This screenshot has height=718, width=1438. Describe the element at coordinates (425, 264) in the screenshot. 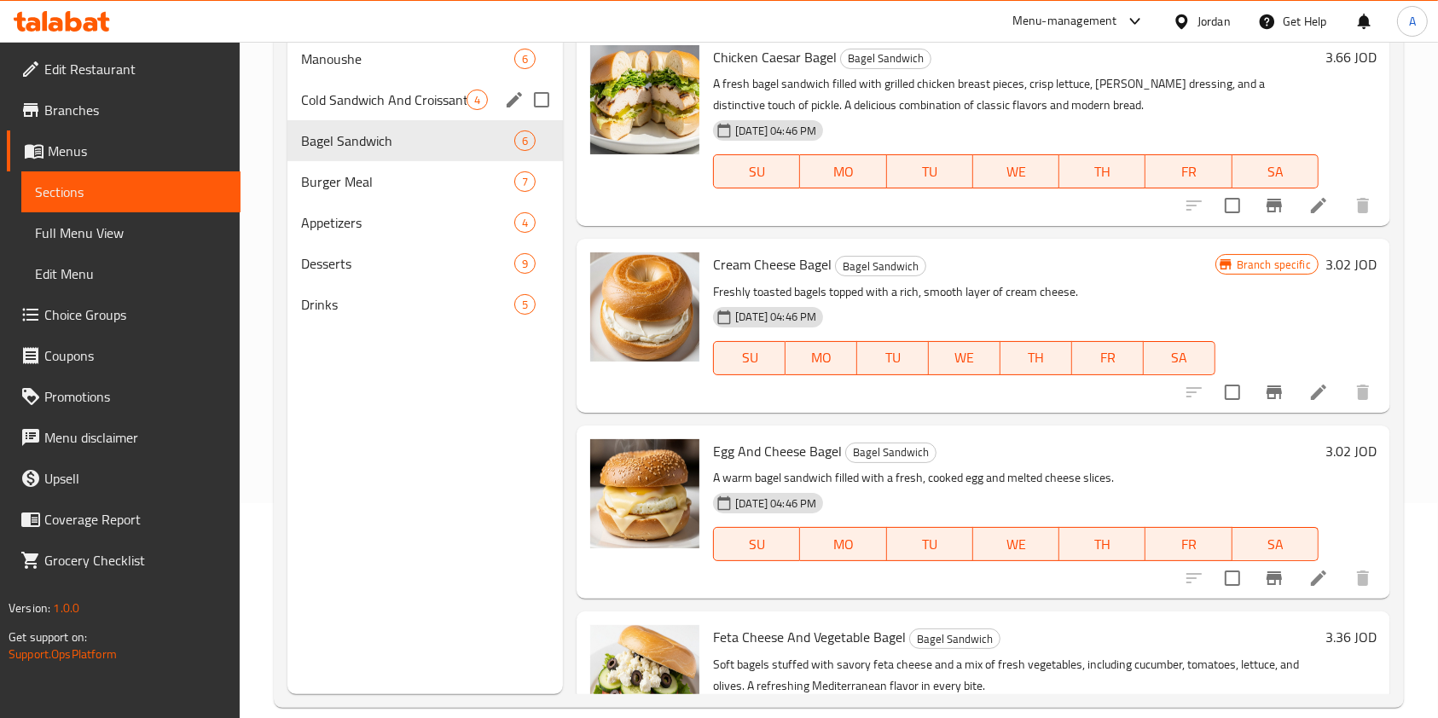

I see `div: Desserts9` at that location.